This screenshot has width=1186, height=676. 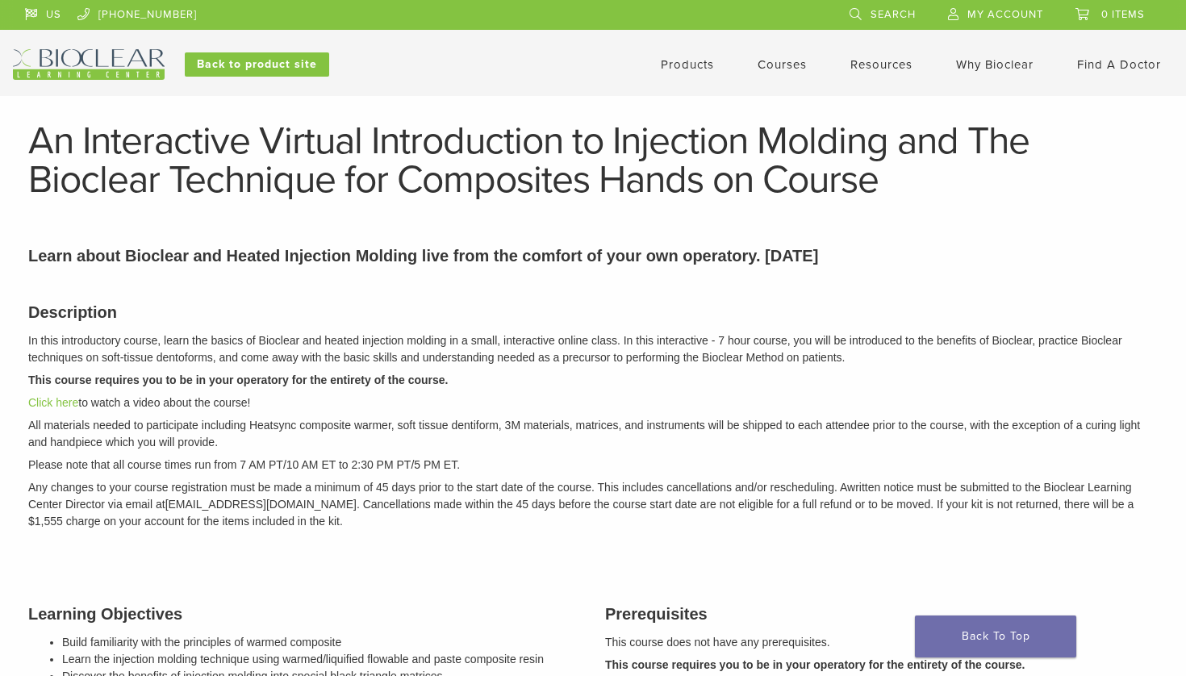 I want to click on p: All materials needed to participate including Heatsync composite warmer, soft tissue dentiform, 3..., so click(x=593, y=434).